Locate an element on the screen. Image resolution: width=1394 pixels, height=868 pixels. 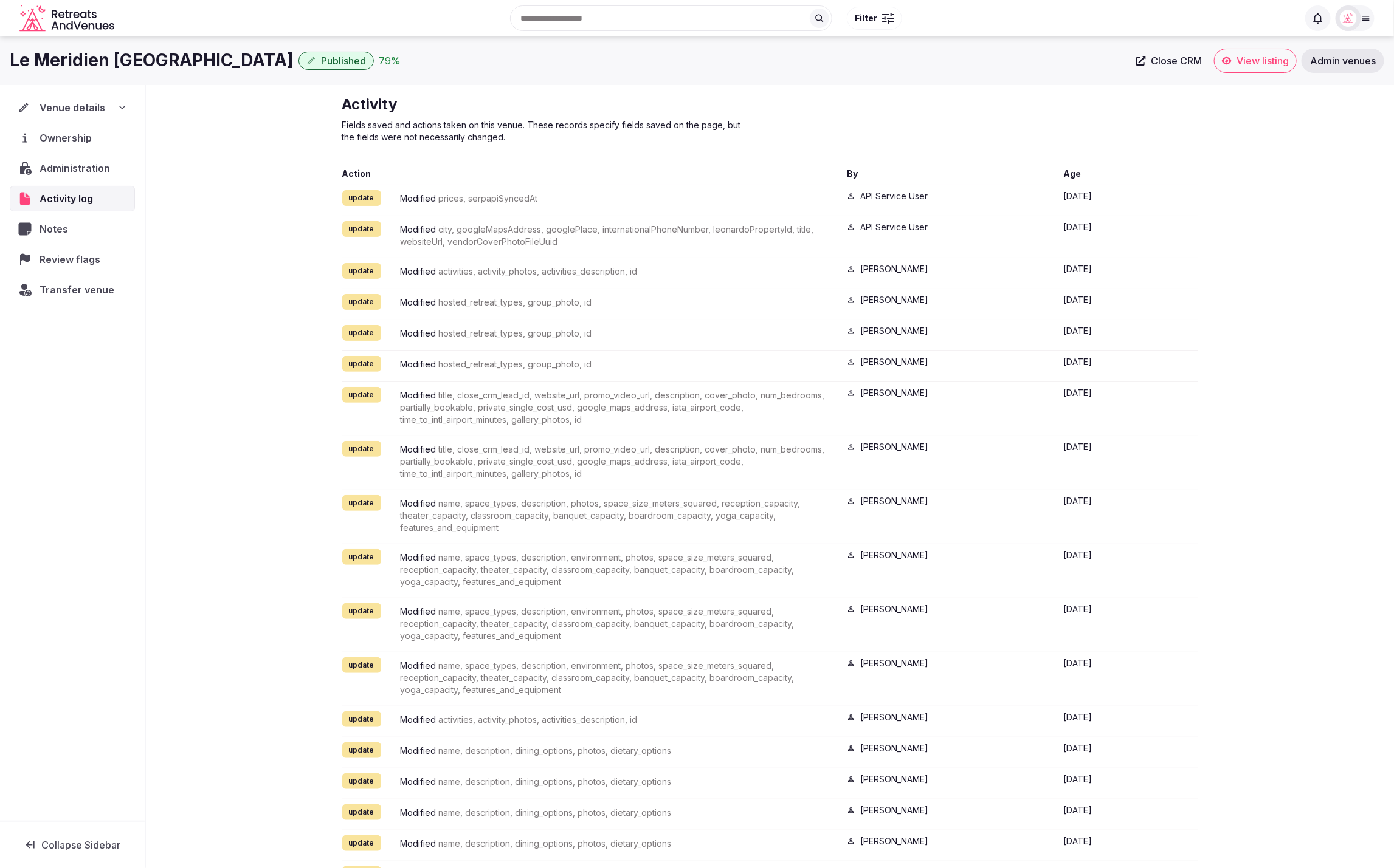
svg: Retreats and Venues company logo is located at coordinates (68, 18).